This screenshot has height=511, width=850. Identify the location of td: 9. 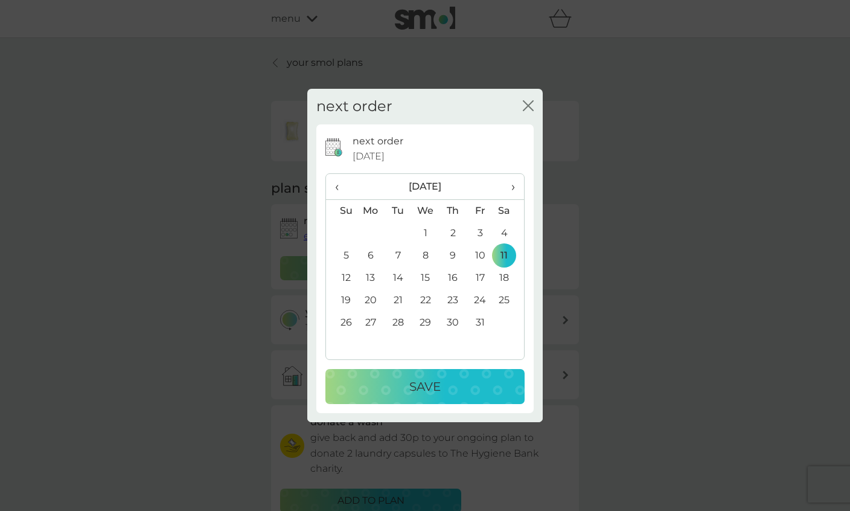
(453, 255).